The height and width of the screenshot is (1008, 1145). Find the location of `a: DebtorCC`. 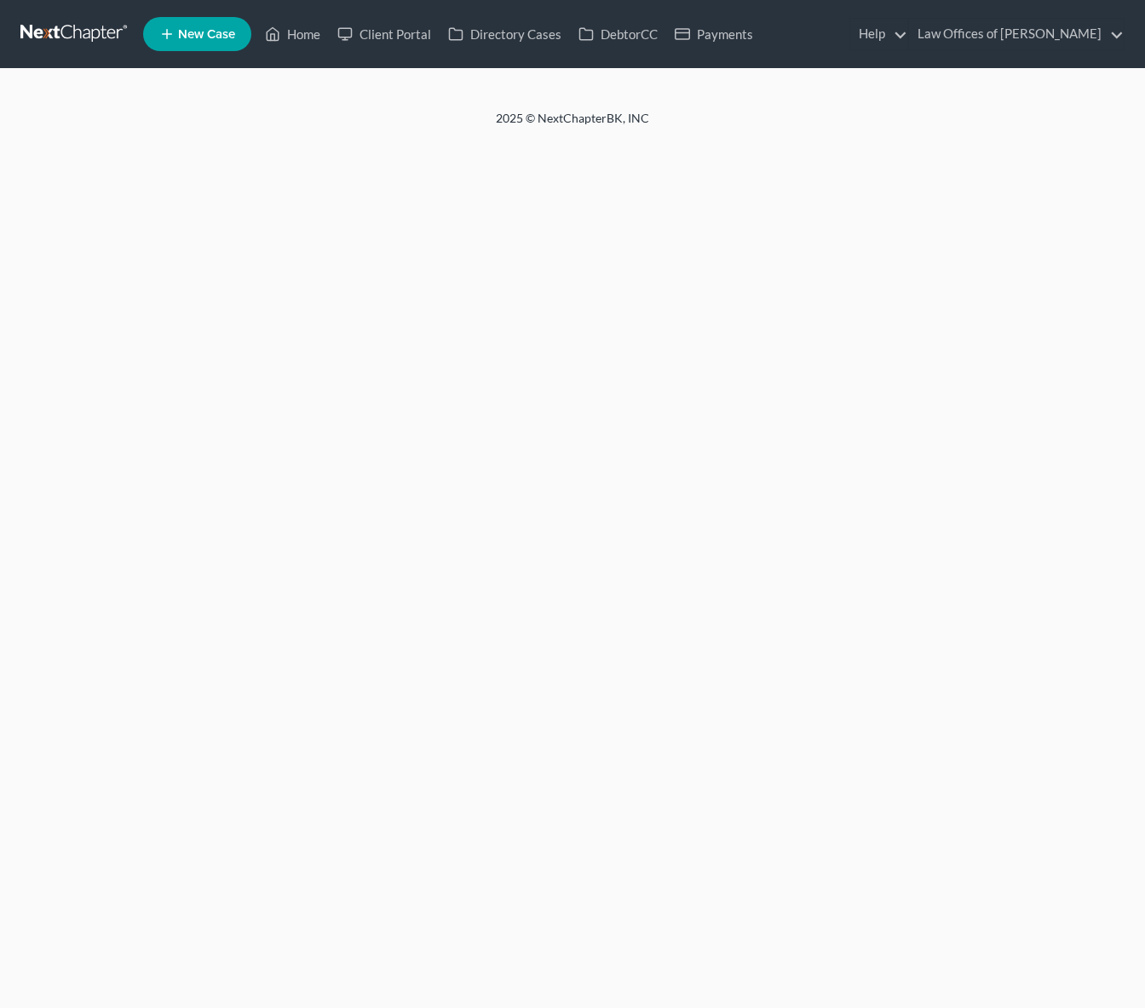

a: DebtorCC is located at coordinates (617, 34).